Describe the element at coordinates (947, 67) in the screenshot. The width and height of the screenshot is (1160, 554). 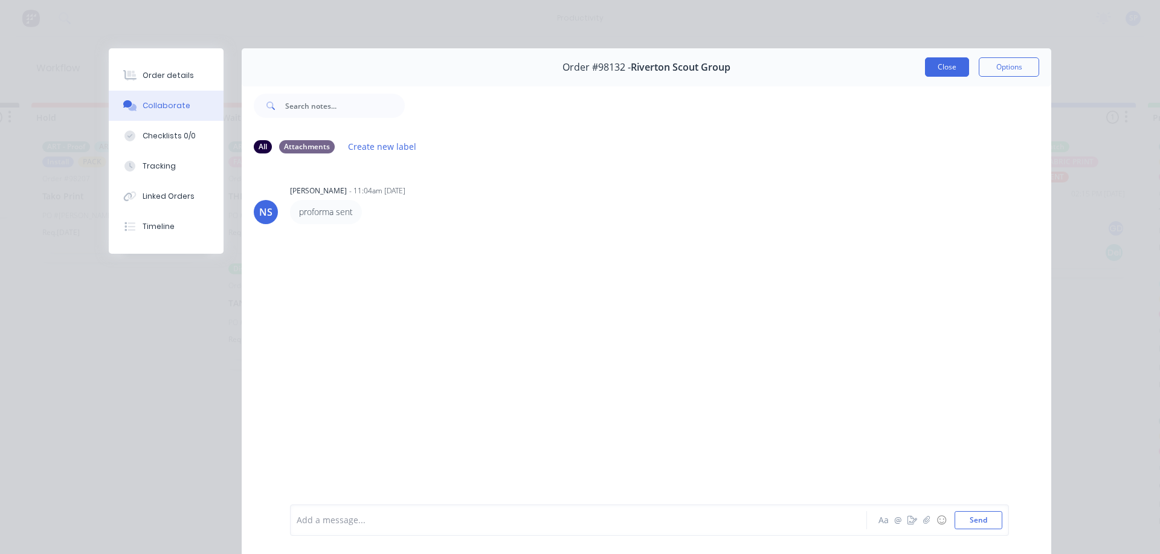
I see `button: Close` at that location.